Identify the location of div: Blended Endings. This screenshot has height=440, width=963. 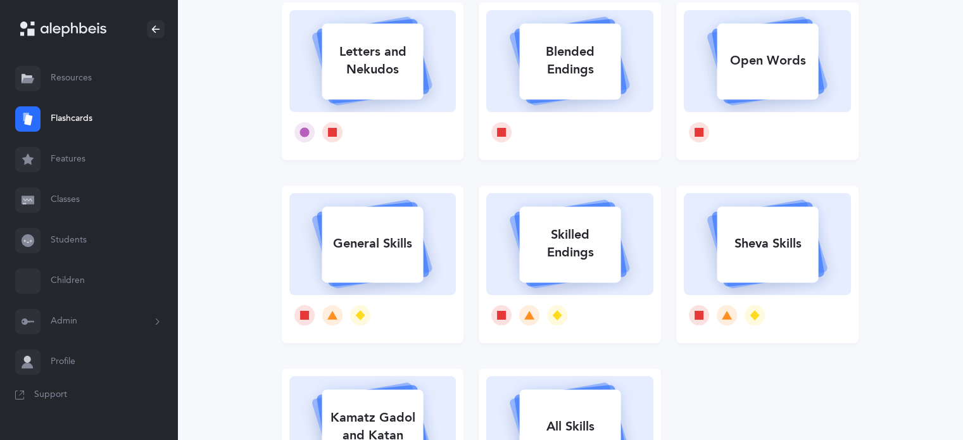
(570, 61).